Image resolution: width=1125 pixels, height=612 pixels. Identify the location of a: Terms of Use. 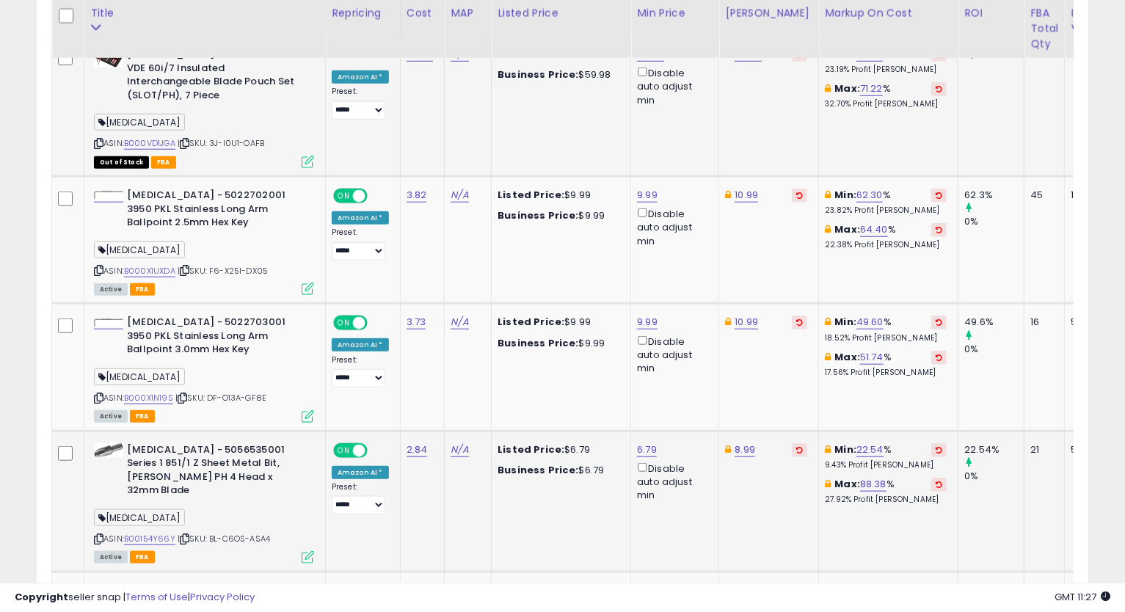
(156, 597).